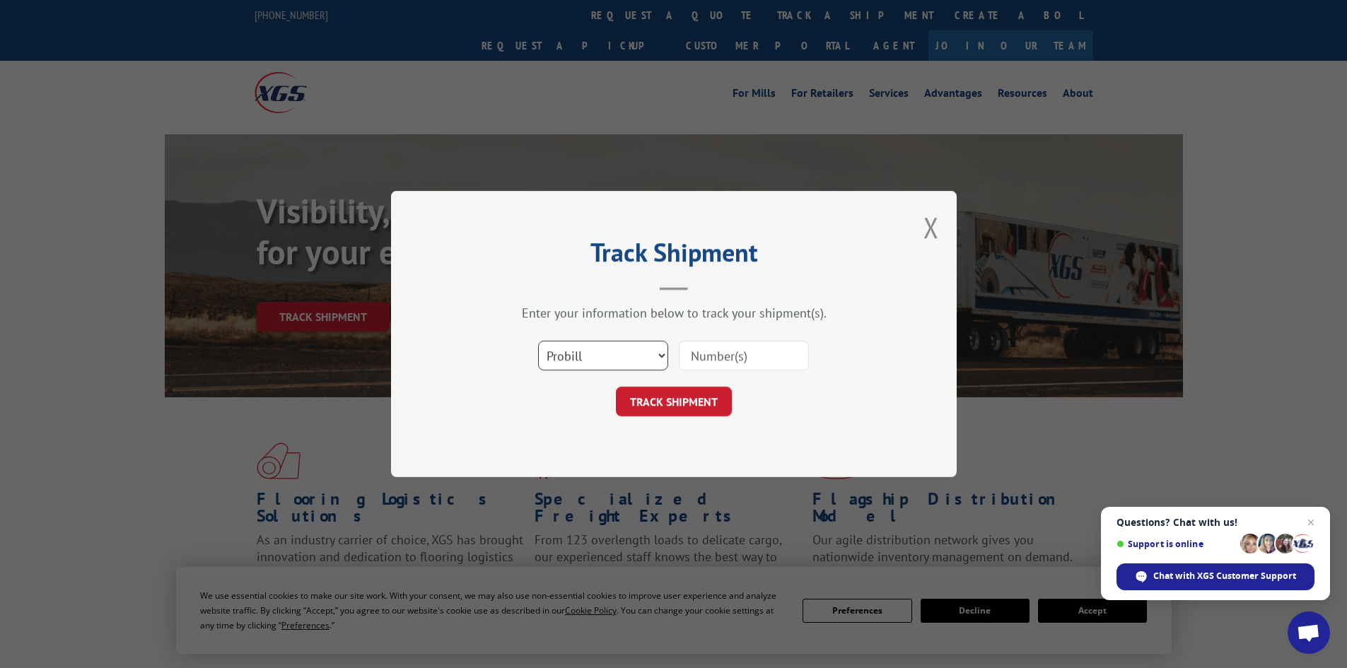 The width and height of the screenshot is (1347, 668). I want to click on h2: Track Shipment, so click(674, 256).